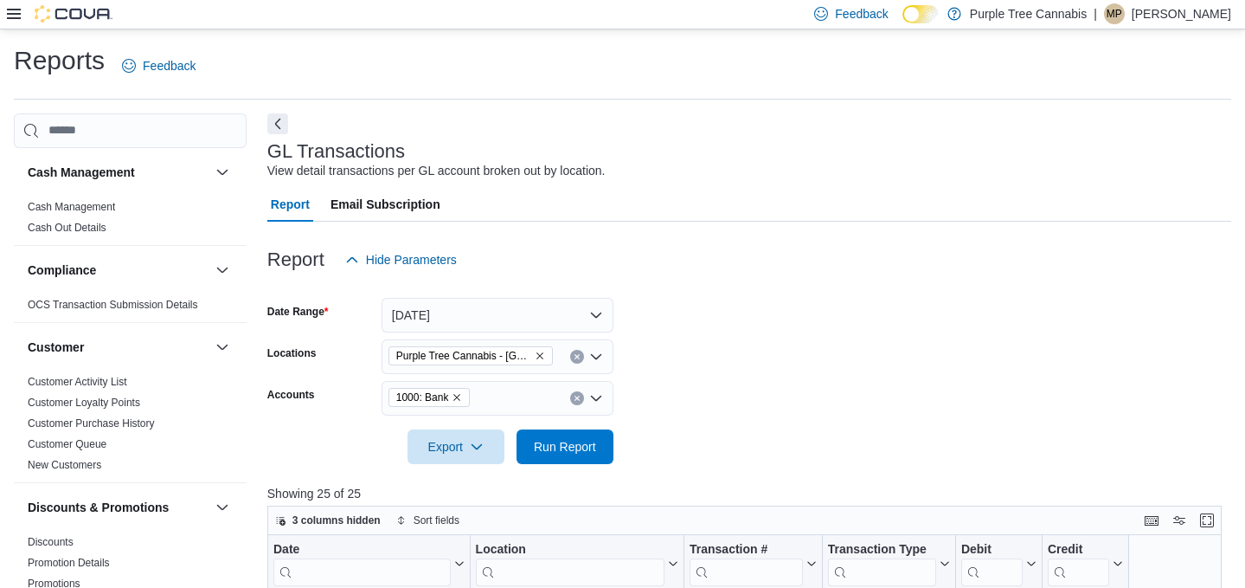 This screenshot has height=588, width=1245. I want to click on span: Customer Purchase History, so click(91, 423).